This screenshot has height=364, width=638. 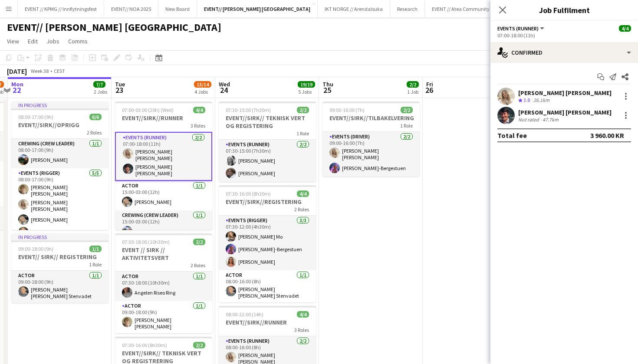 What do you see at coordinates (565, 35) in the screenshot?
I see `div: 07:00-18:00 (11h)` at bounding box center [565, 35].